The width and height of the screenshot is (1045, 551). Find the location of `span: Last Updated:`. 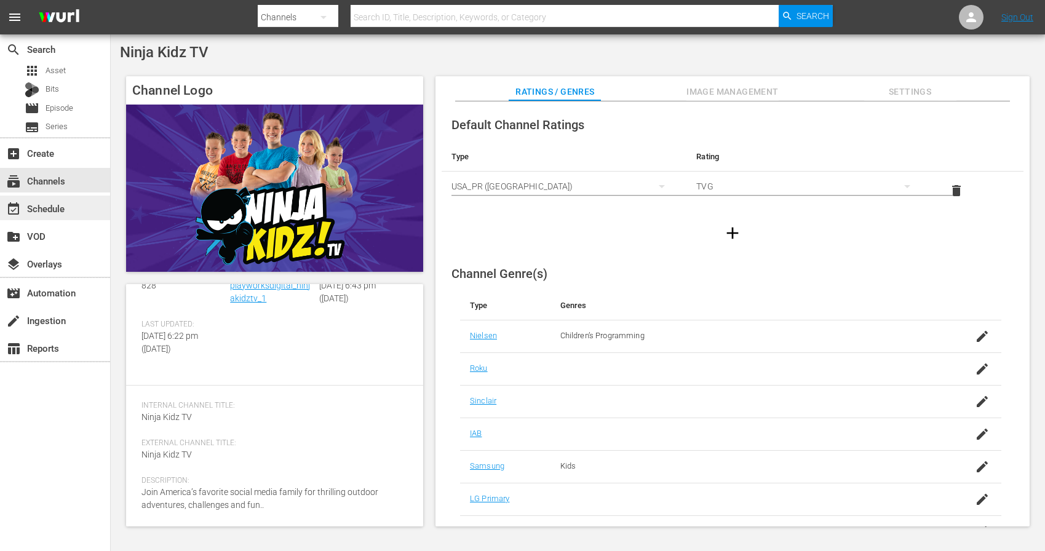

span: Last Updated: is located at coordinates (183, 325).